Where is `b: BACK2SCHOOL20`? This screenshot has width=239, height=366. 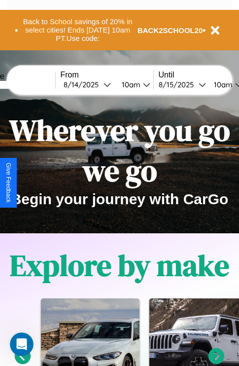 b: BACK2SCHOOL20 is located at coordinates (170, 30).